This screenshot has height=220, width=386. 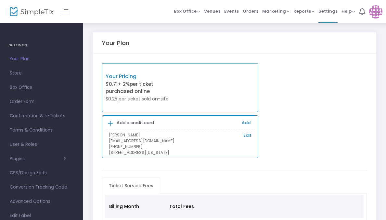 I want to click on th: Total Fees, so click(x=193, y=207).